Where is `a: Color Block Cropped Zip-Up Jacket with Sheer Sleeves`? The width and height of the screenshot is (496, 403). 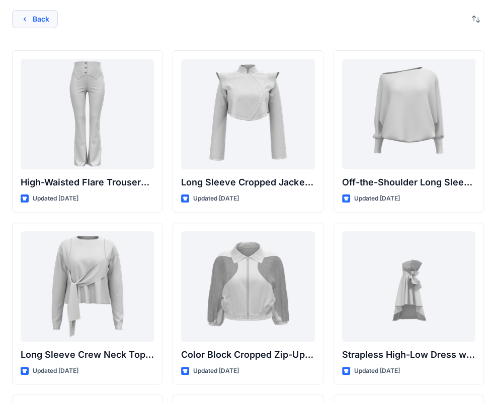
a: Color Block Cropped Zip-Up Jacket with Sheer Sleeves is located at coordinates (247, 287).